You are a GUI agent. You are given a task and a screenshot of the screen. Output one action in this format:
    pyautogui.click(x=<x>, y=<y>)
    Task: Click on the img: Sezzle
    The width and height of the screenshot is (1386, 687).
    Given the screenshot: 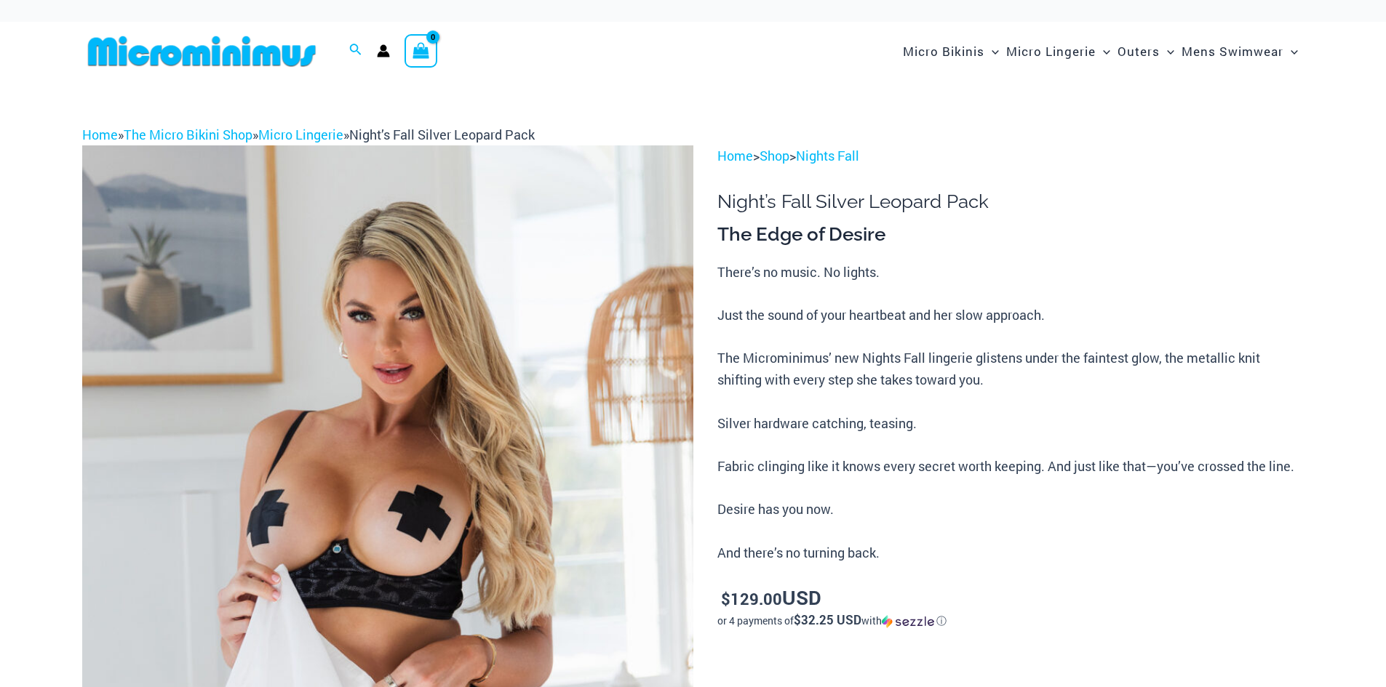 What is the action you would take?
    pyautogui.click(x=908, y=622)
    